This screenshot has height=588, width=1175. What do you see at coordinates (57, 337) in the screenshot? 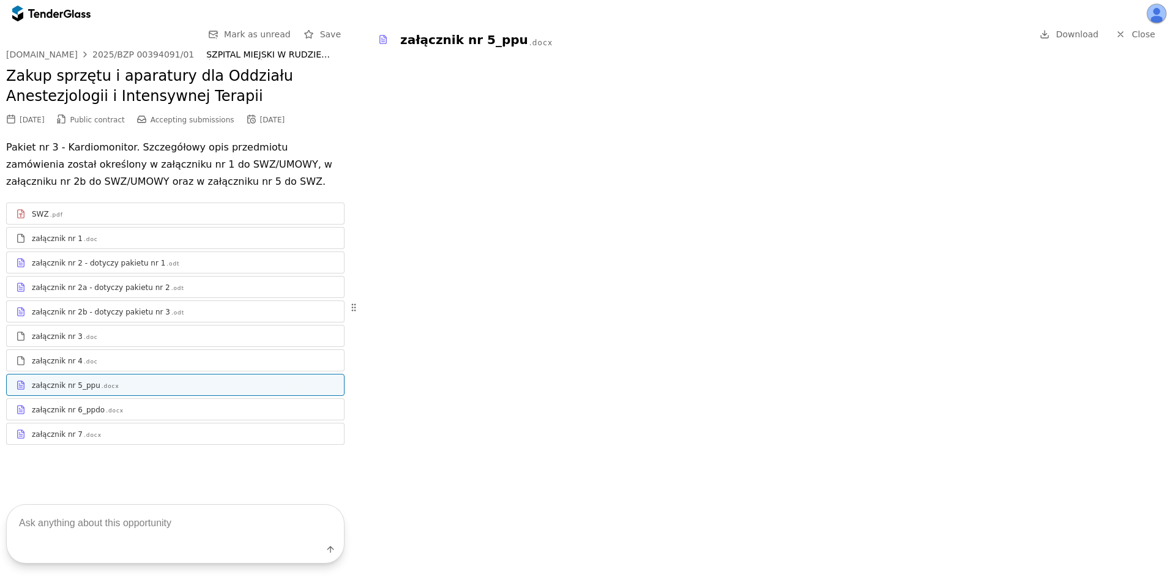
I see `div: załącznik nr 3` at bounding box center [57, 337].